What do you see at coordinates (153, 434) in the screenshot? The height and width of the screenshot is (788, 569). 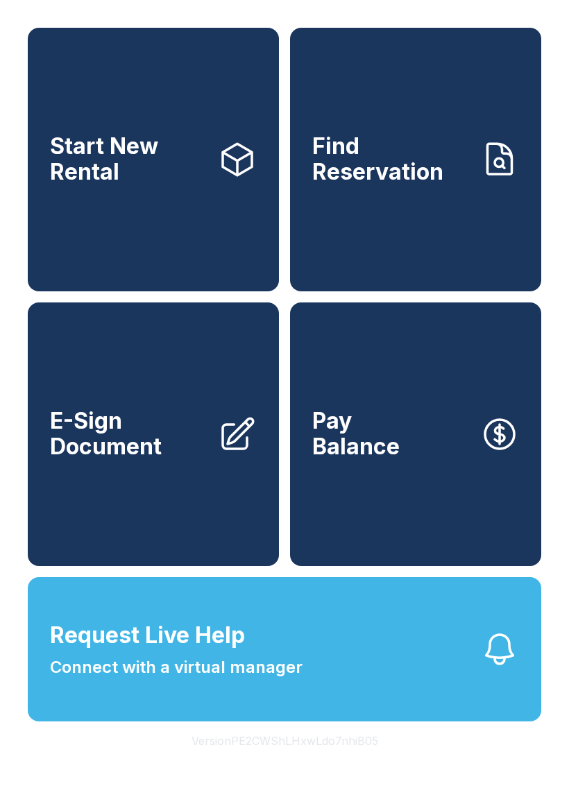 I see `a: E-Sign Document` at bounding box center [153, 434].